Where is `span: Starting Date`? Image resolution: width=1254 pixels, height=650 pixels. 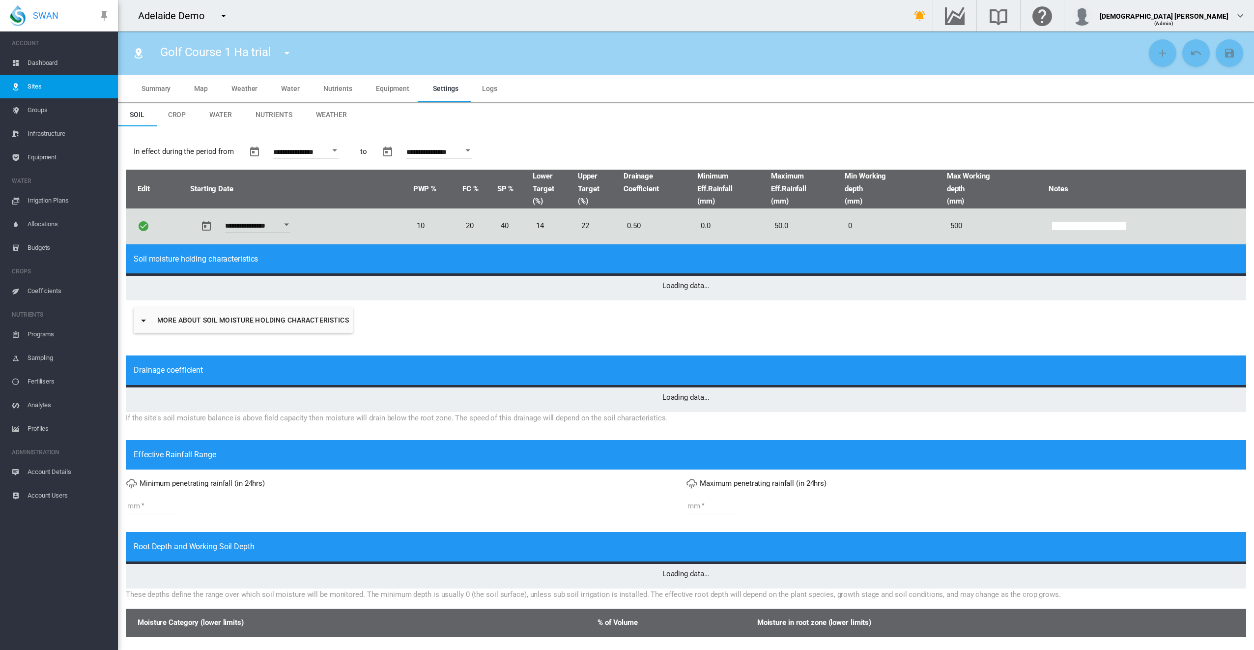 span: Starting Date is located at coordinates (301, 189).